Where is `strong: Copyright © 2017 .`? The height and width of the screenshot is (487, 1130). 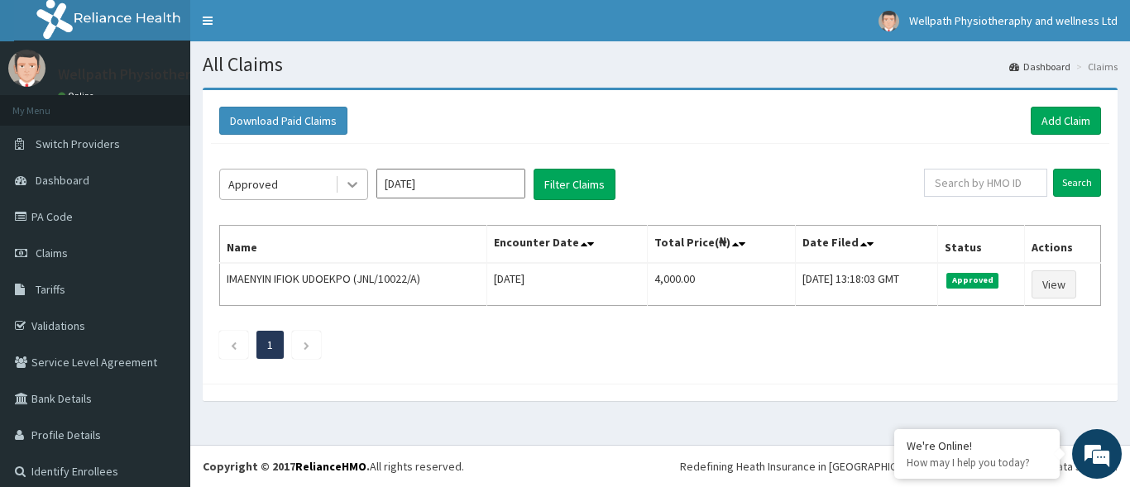 strong: Copyright © 2017 . is located at coordinates (286, 467).